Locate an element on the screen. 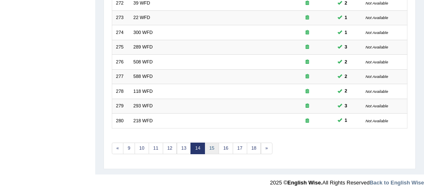 The width and height of the screenshot is (424, 194). a: 18 is located at coordinates (254, 148).